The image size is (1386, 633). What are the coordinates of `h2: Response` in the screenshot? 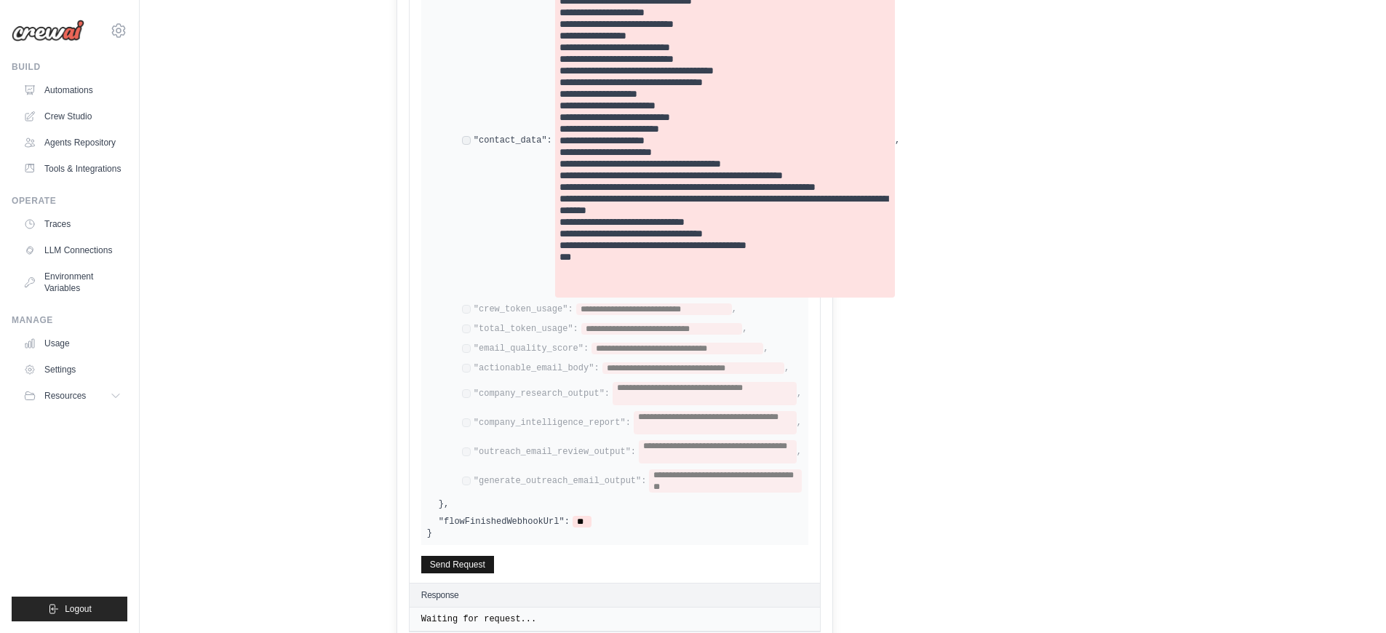 It's located at (440, 595).